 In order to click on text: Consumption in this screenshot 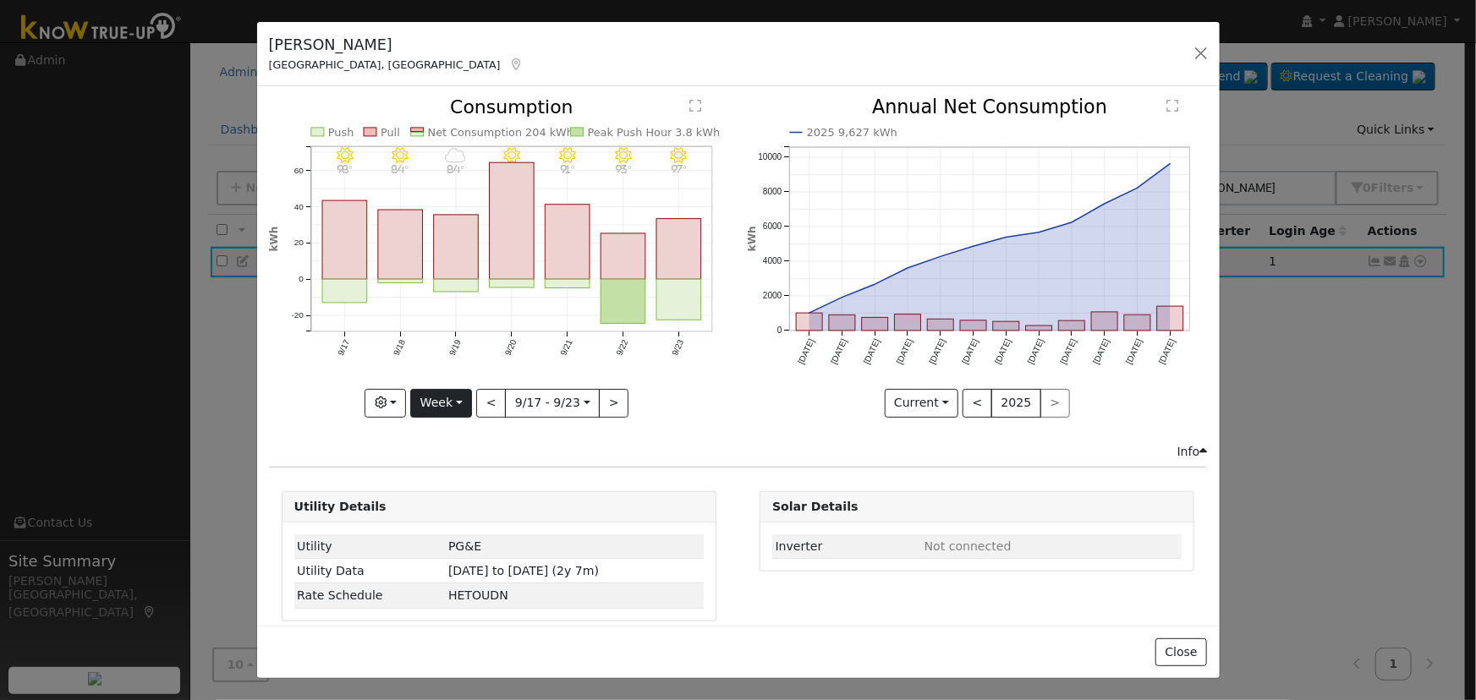, I will do `click(512, 107)`.